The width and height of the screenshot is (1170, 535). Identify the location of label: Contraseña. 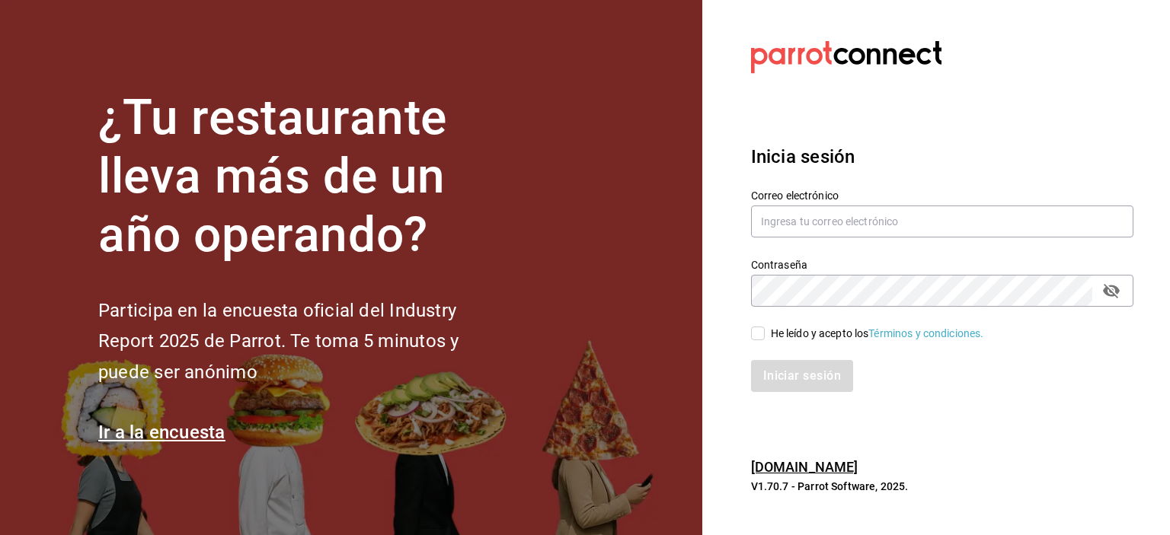
(942, 265).